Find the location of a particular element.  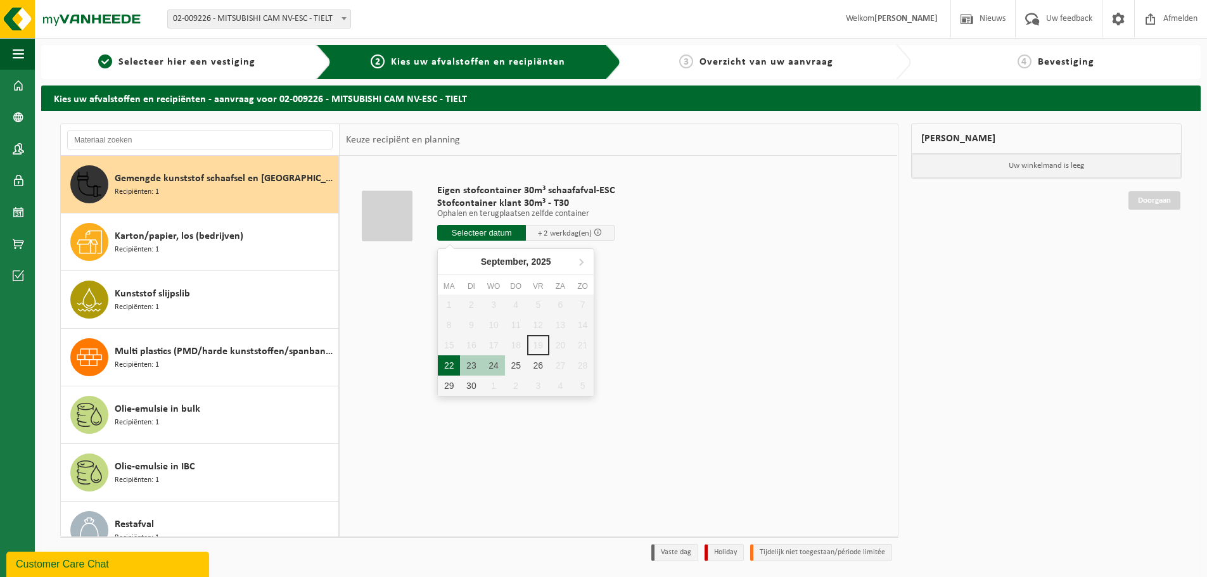

div: wo is located at coordinates (493, 286).